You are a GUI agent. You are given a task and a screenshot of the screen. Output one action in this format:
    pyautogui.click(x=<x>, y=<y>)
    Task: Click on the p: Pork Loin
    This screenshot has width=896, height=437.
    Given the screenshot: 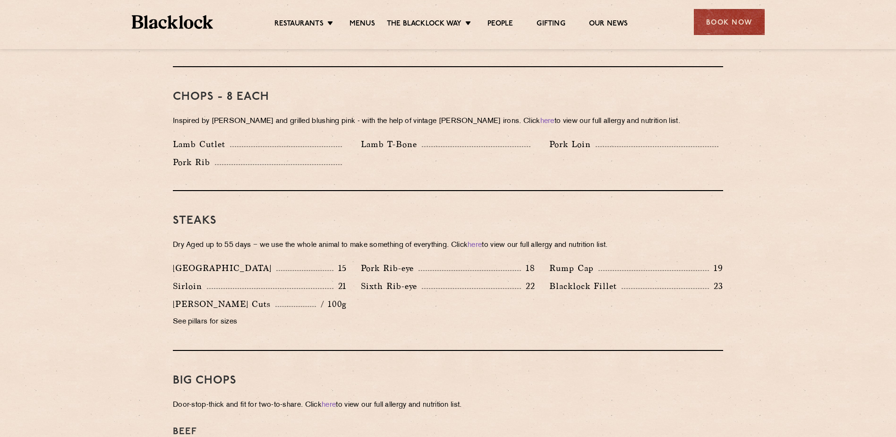 What is the action you would take?
    pyautogui.click(x=573, y=144)
    